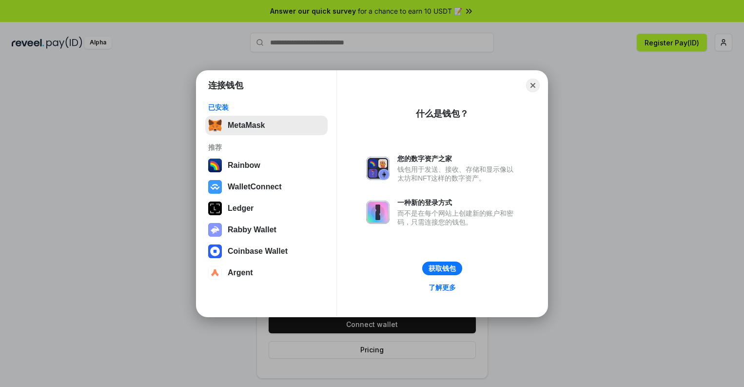 Image resolution: width=744 pixels, height=387 pixels. I want to click on button: Argent, so click(266, 273).